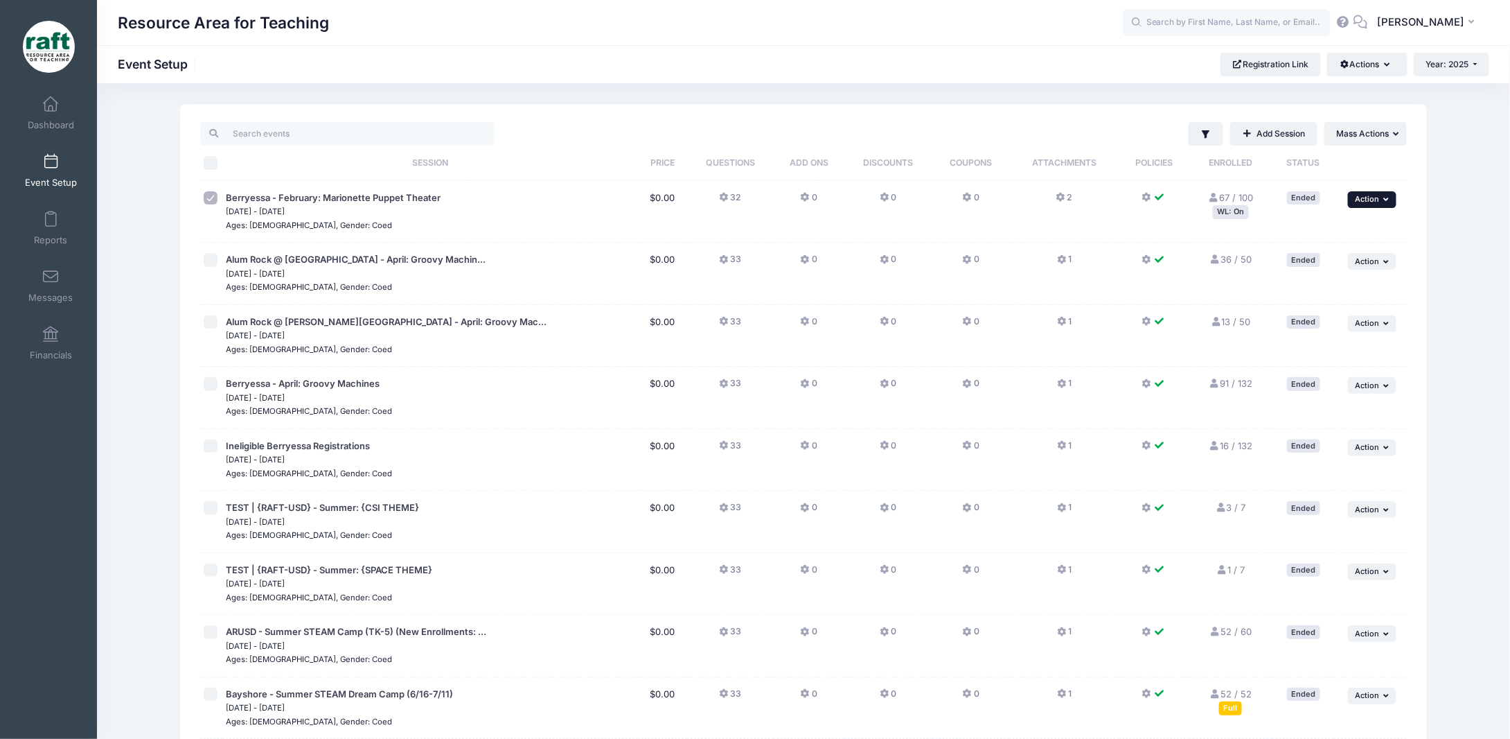 Image resolution: width=1510 pixels, height=739 pixels. I want to click on a: Financials, so click(51, 343).